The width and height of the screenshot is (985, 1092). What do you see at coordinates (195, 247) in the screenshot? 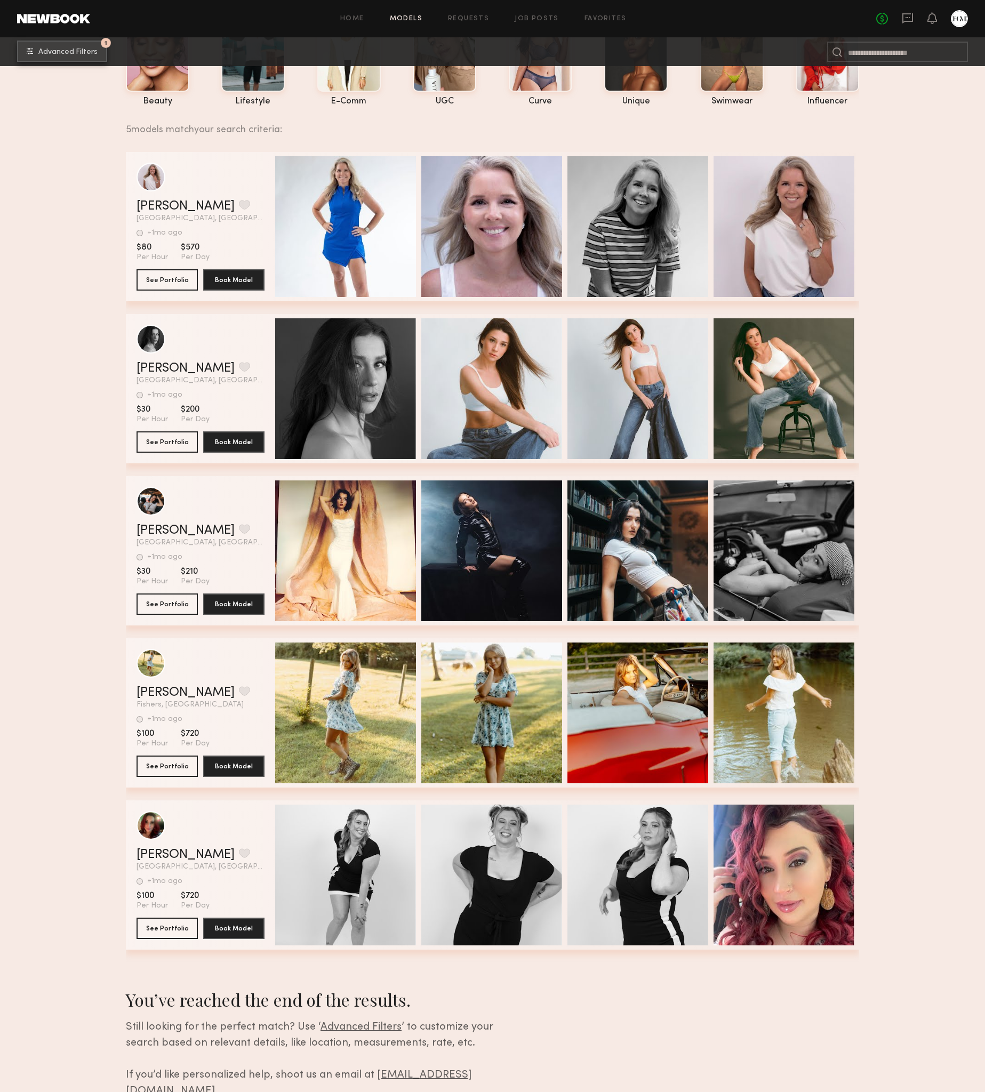
I see `span: $570` at bounding box center [195, 247].